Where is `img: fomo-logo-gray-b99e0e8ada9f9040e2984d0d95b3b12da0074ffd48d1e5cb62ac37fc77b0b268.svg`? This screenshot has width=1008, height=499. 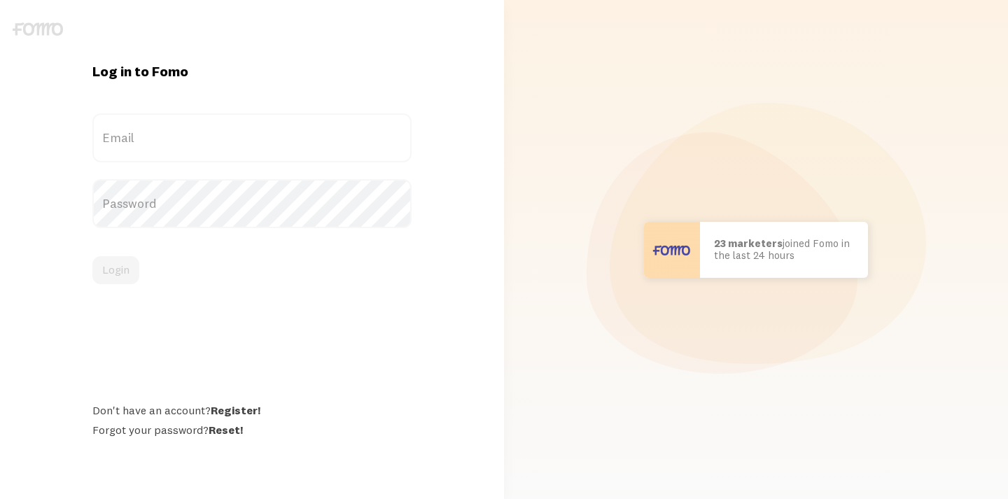 img: fomo-logo-gray-b99e0e8ada9f9040e2984d0d95b3b12da0074ffd48d1e5cb62ac37fc77b0b268.svg is located at coordinates (38, 29).